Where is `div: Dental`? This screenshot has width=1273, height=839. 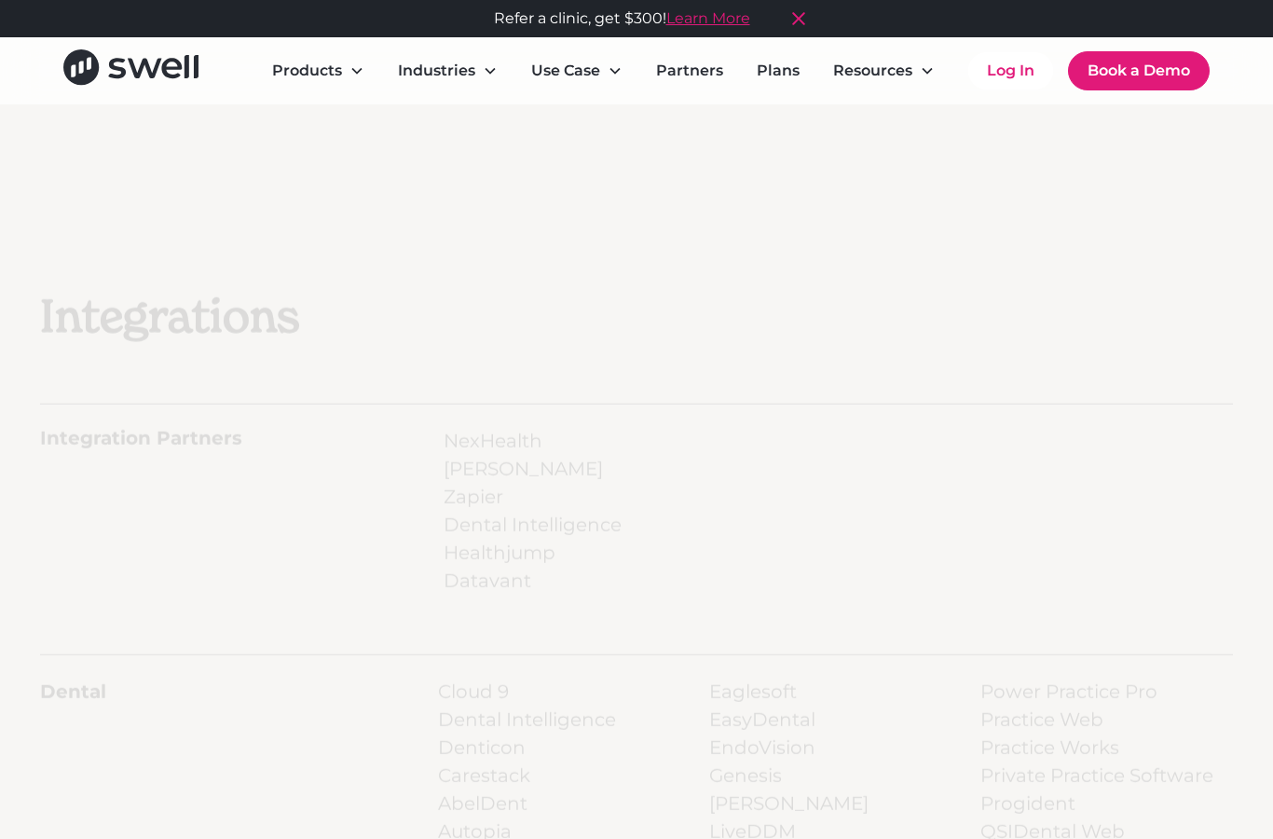
div: Dental is located at coordinates (73, 691).